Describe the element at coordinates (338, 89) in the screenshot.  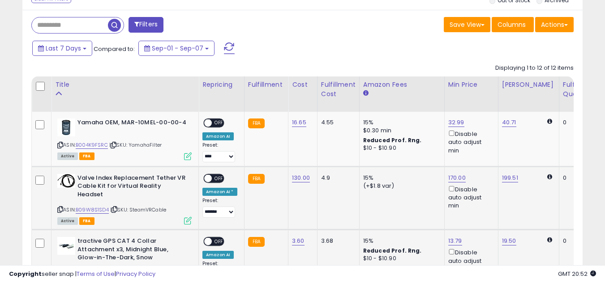
I see `div: Fulfillment Cost` at that location.